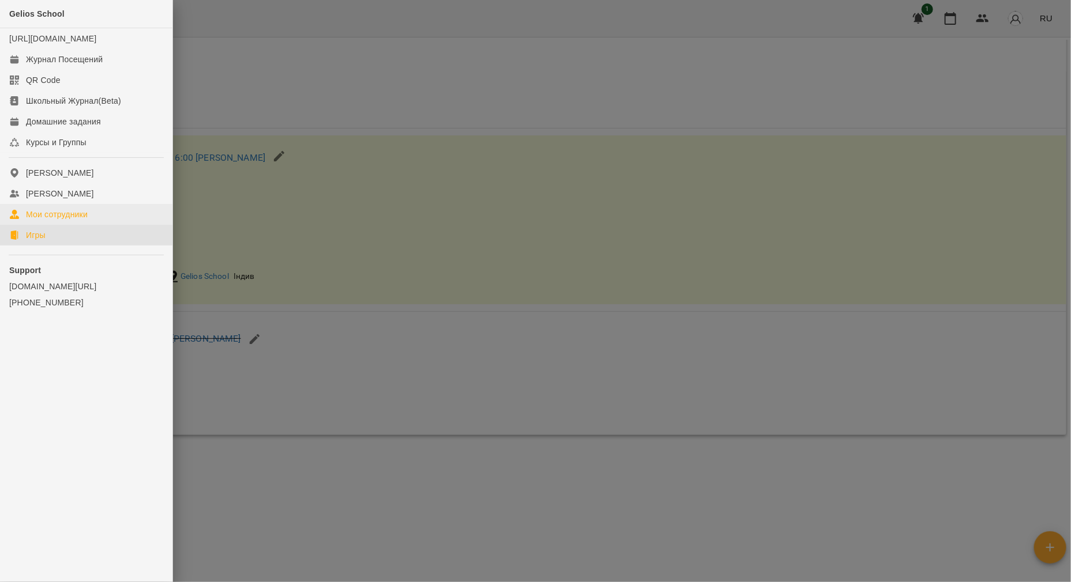 The image size is (1071, 582). Describe the element at coordinates (43, 80) in the screenshot. I see `div: QR Code` at that location.